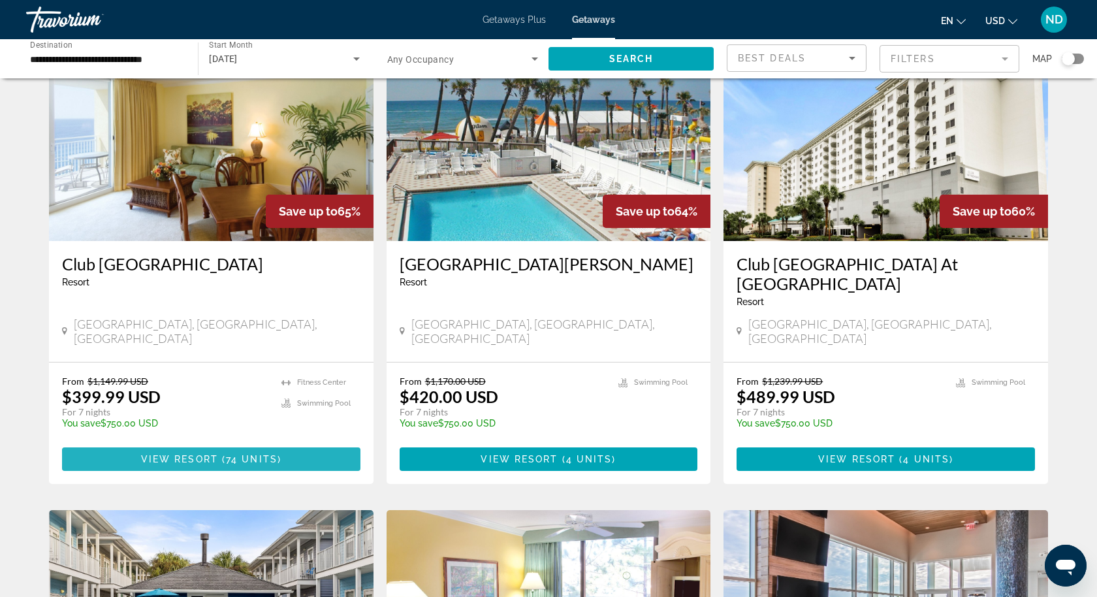  Describe the element at coordinates (321, 382) in the screenshot. I see `span: Fitness Center` at that location.